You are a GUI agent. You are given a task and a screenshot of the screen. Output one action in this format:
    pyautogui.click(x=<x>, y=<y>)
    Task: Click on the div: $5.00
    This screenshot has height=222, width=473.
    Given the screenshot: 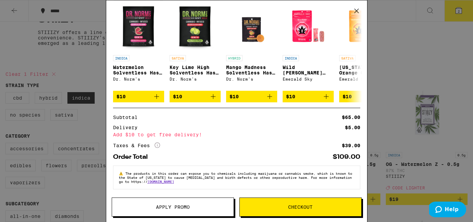 What is the action you would take?
    pyautogui.click(x=352, y=128)
    